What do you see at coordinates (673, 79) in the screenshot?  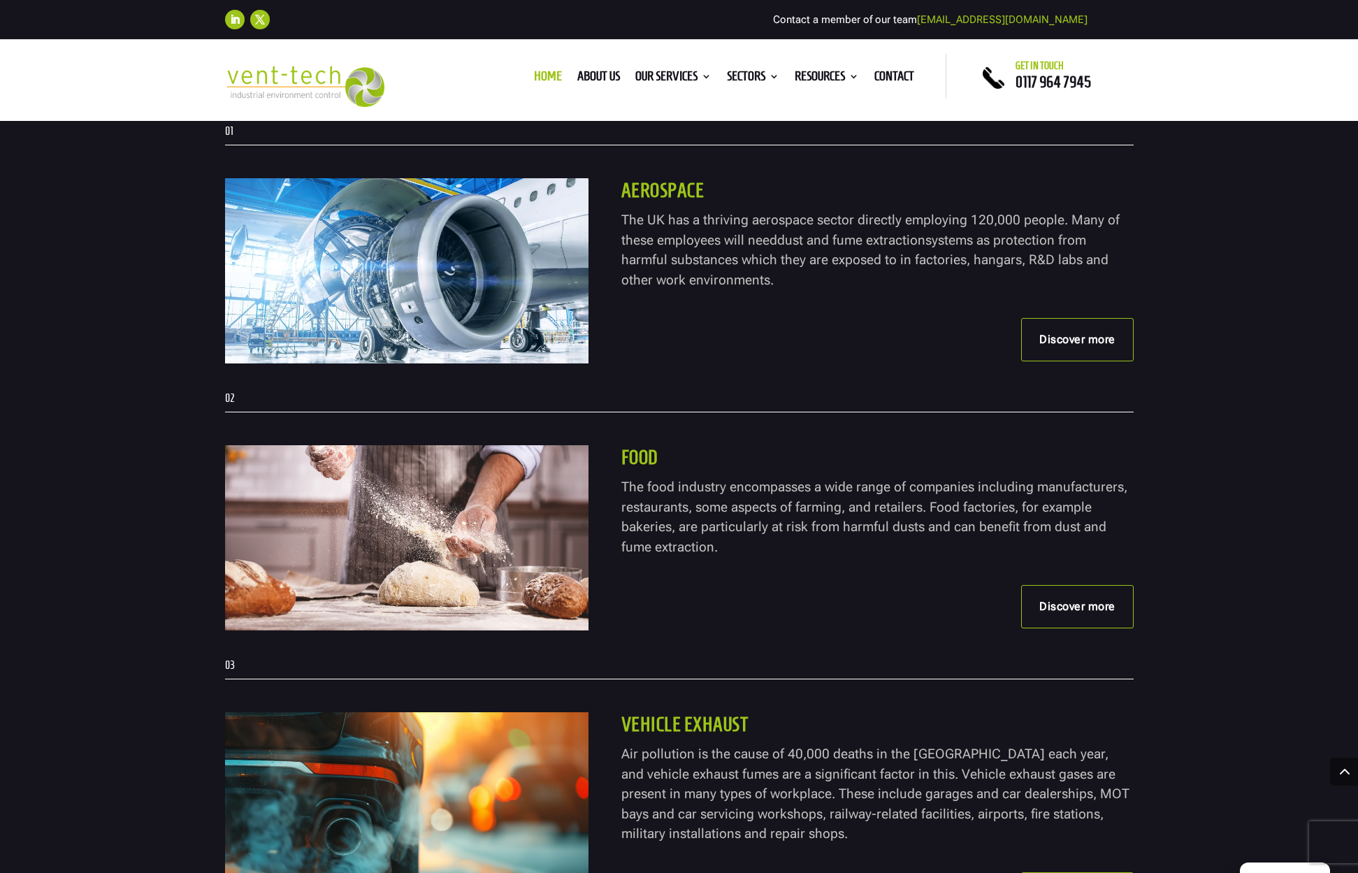 I see `a: Our Services` at bounding box center [673, 79].